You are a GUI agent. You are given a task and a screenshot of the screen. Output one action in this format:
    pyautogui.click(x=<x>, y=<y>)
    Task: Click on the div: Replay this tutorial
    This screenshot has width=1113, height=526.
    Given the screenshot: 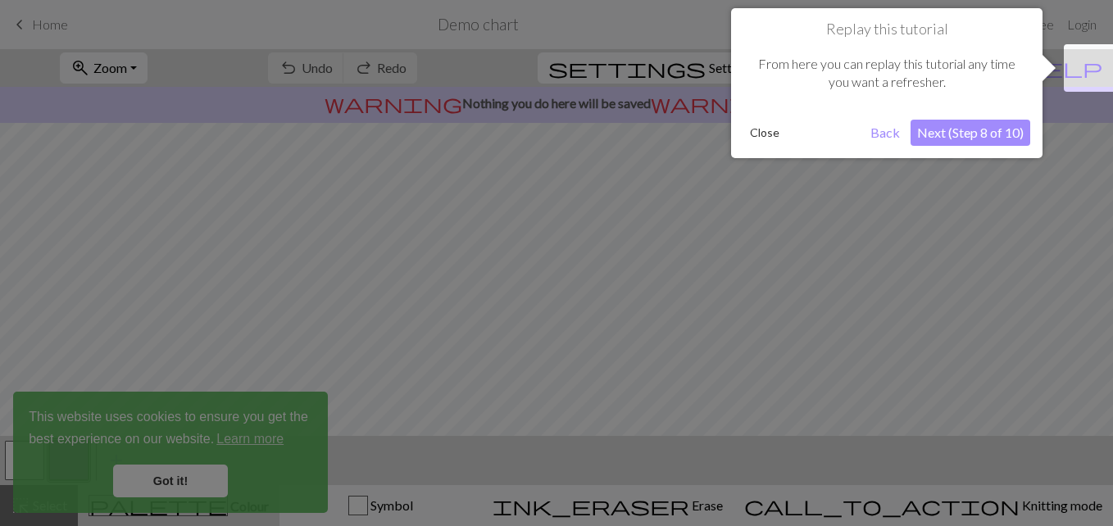 What is the action you would take?
    pyautogui.click(x=887, y=83)
    